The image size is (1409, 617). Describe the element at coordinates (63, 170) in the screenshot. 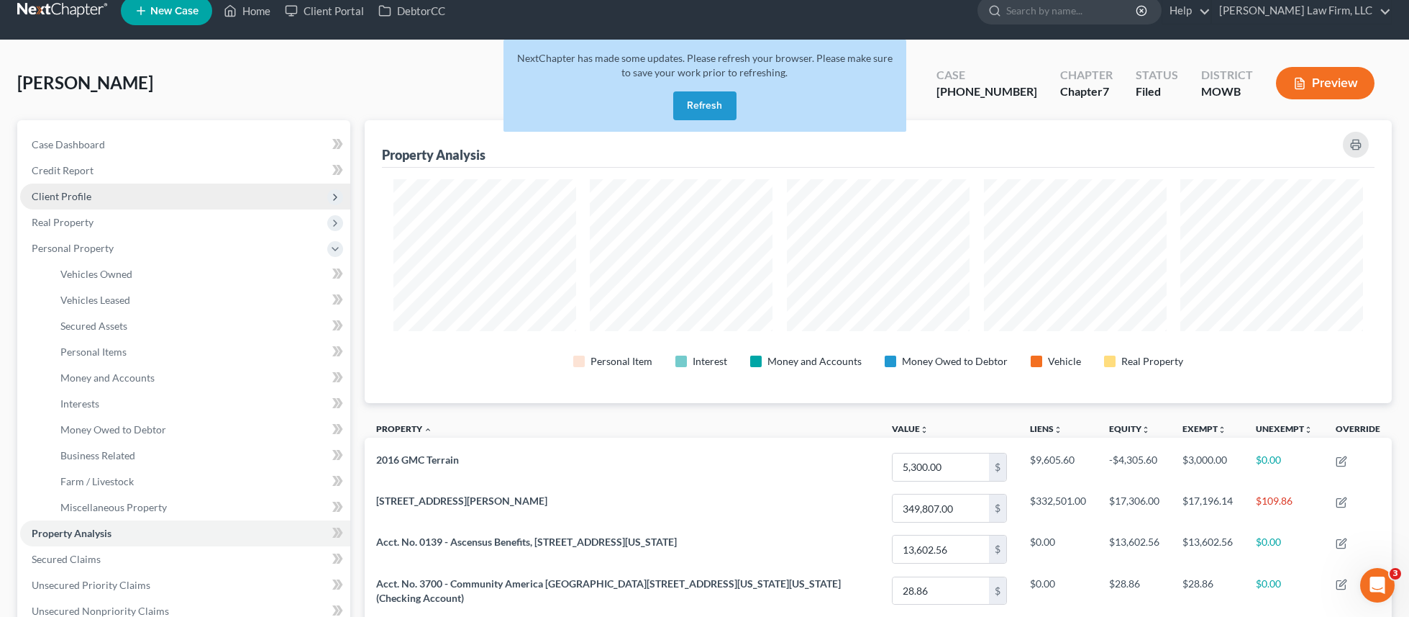

I see `span: Credit Report` at that location.